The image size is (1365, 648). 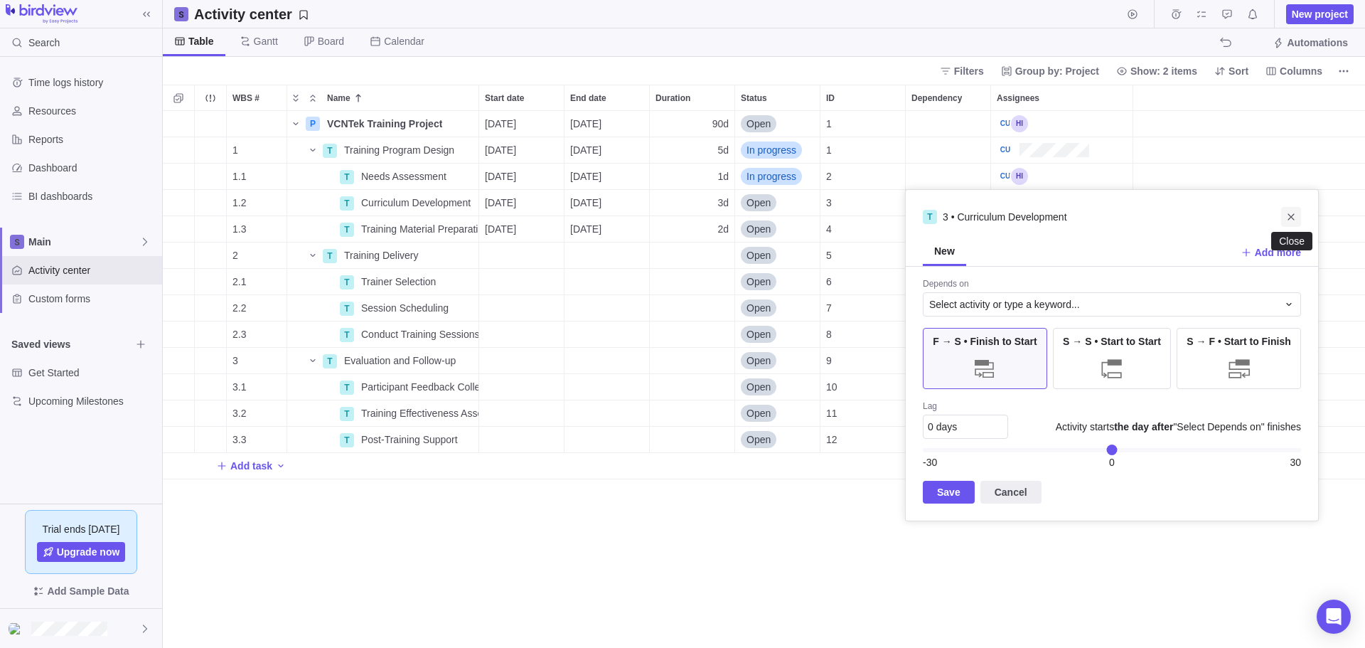 What do you see at coordinates (985, 341) in the screenshot?
I see `span: F → S • Finish to Start` at bounding box center [985, 341].